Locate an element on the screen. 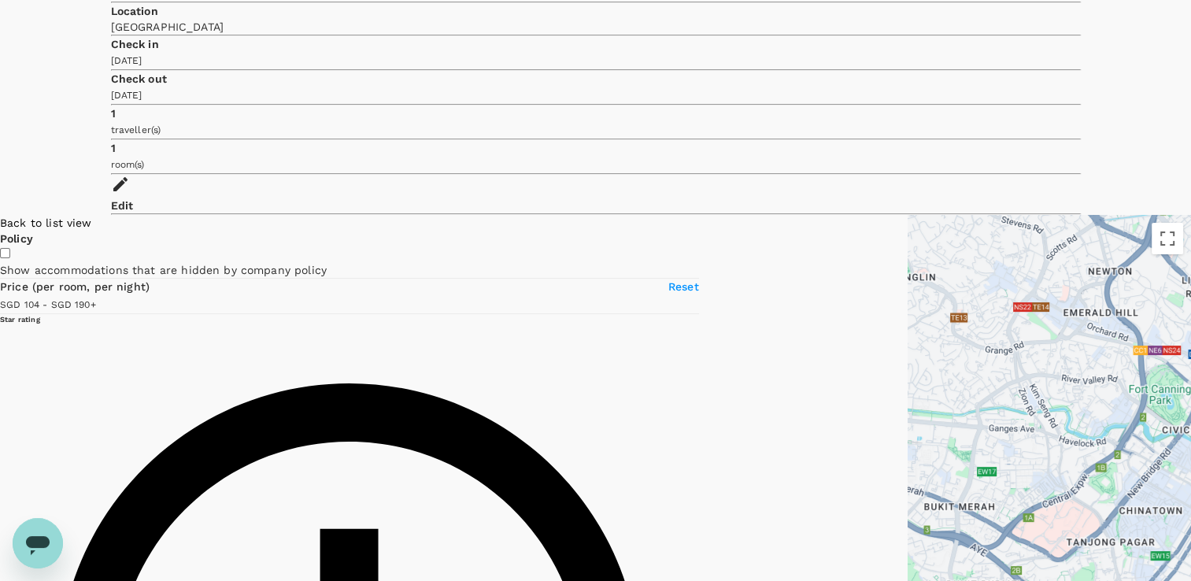 This screenshot has width=1191, height=581. span: Reset is located at coordinates (684, 287).